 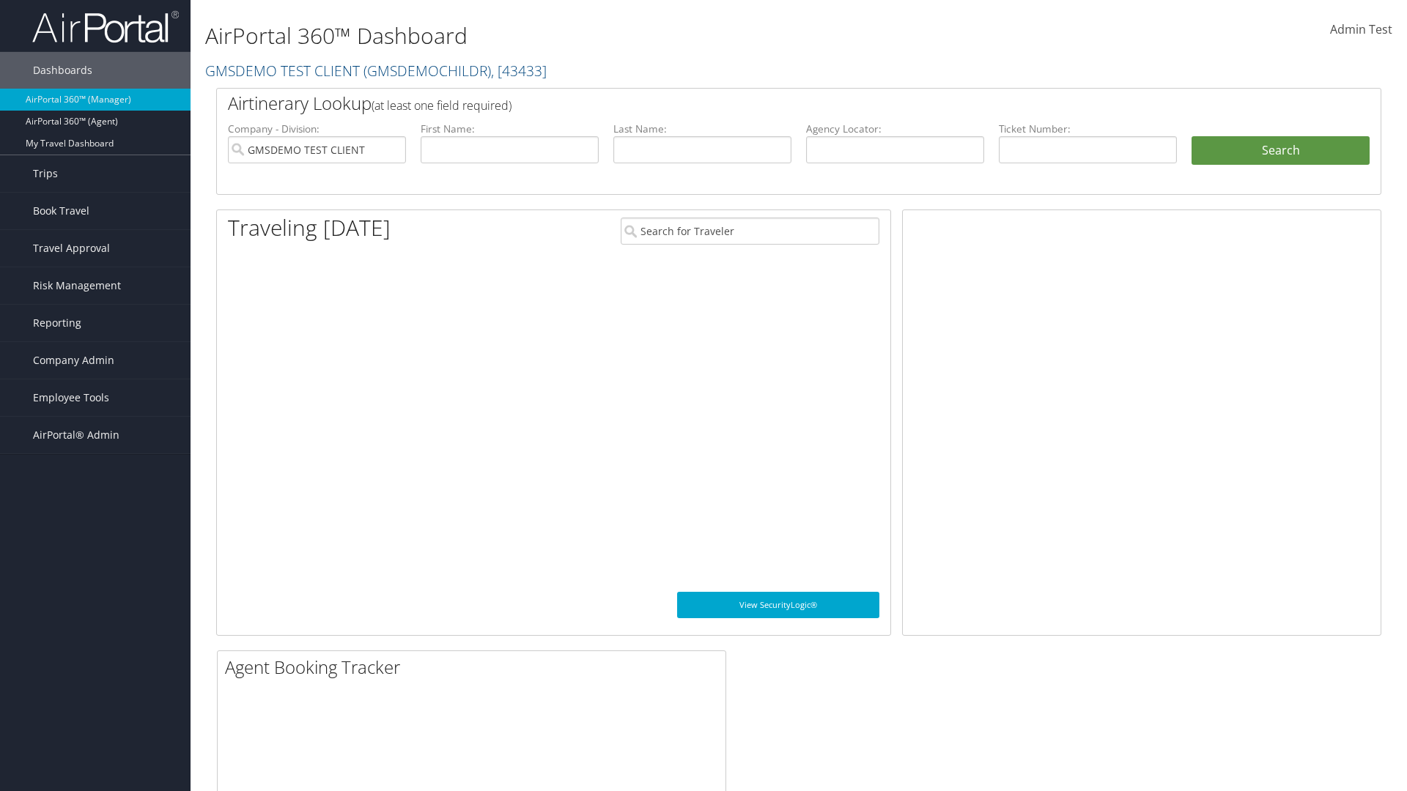 What do you see at coordinates (601, 36) in the screenshot?
I see `h1: AirPortal 360™ Dashboard` at bounding box center [601, 36].